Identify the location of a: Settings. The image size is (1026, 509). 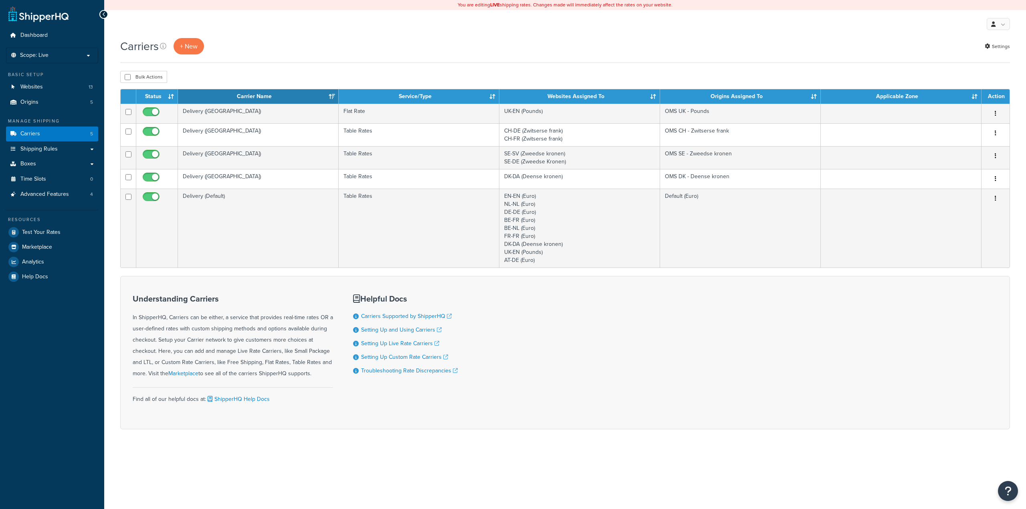
(997, 46).